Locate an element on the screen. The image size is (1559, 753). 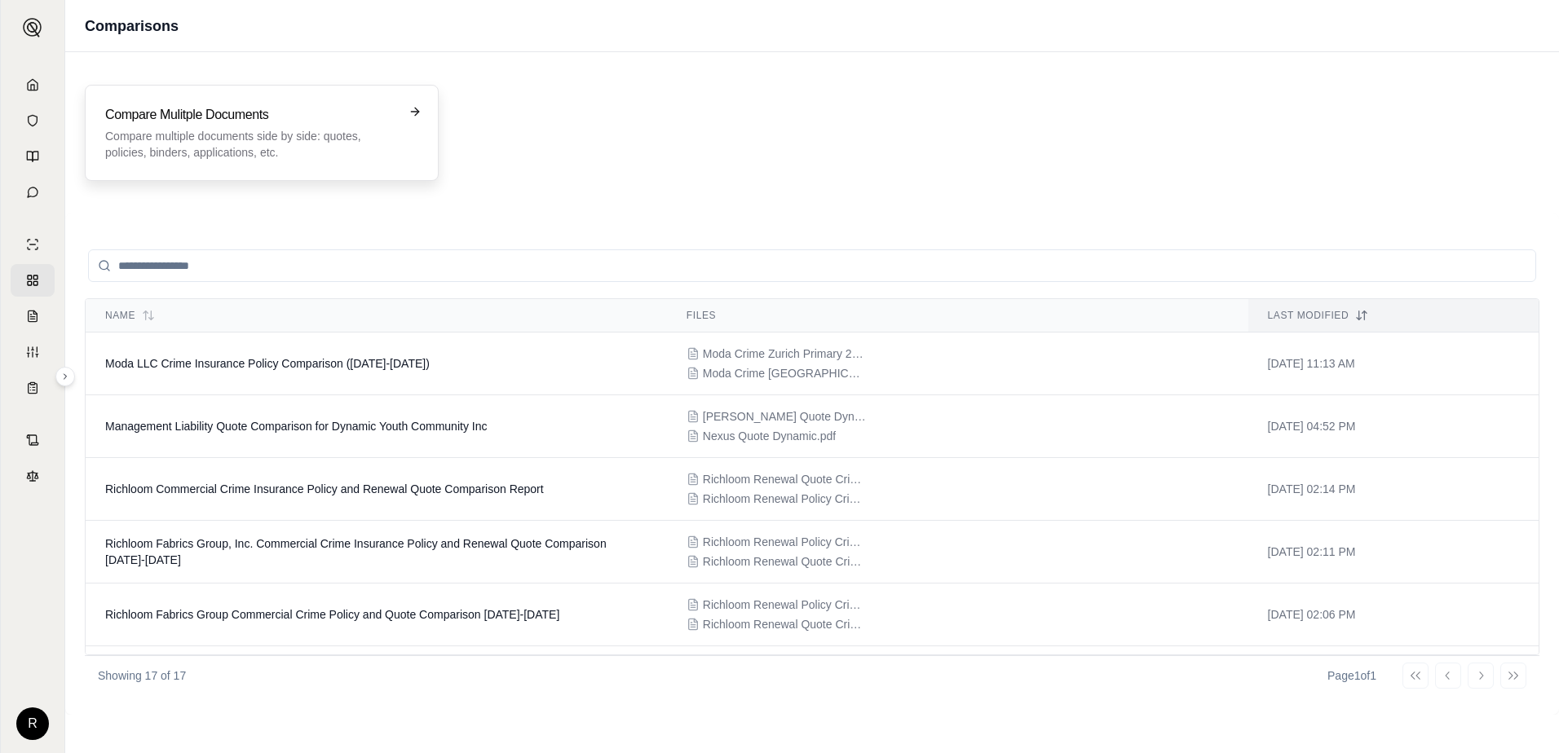
span: Hamilton Quote Dynamic.pdf is located at coordinates (784, 417).